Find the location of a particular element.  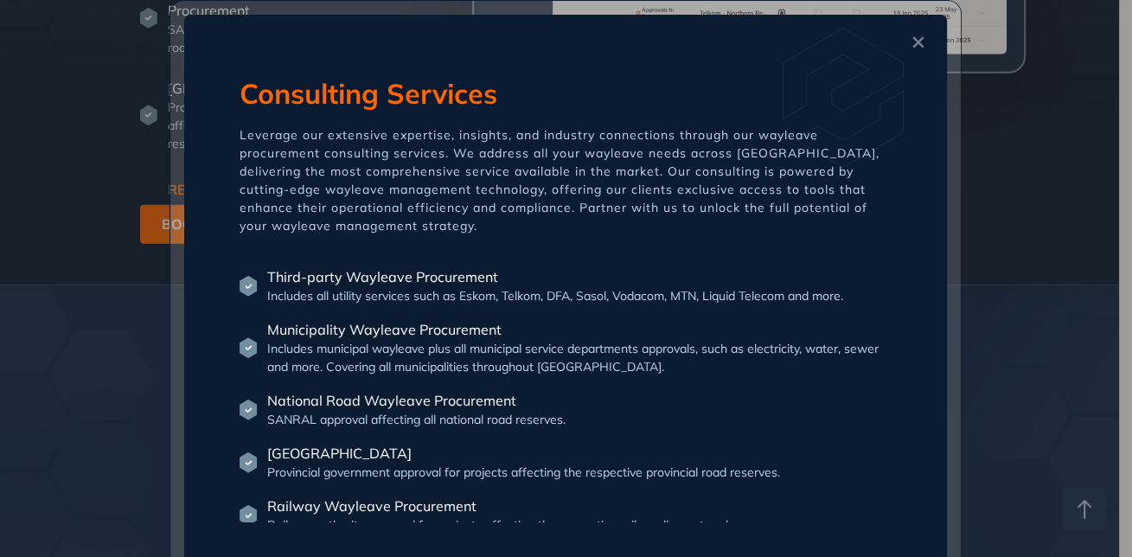

div: SANRAL approval affecting all national road reserves. is located at coordinates (416, 419).